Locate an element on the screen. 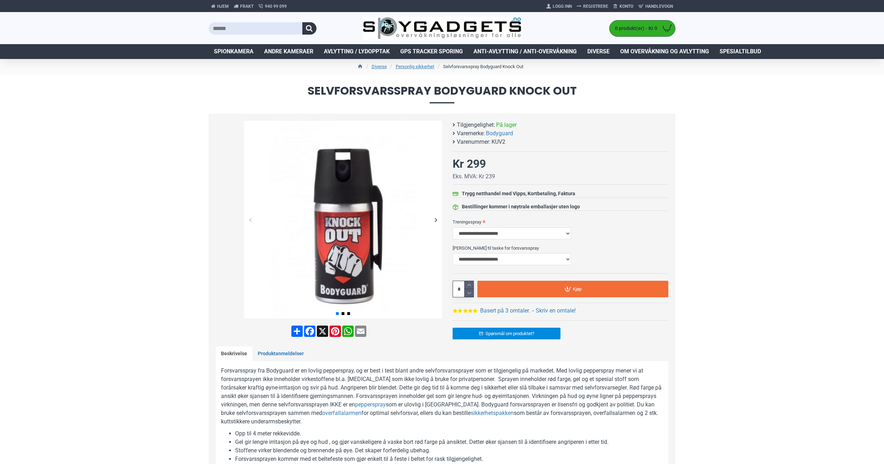 The height and width of the screenshot is (464, 884). li: Opp til 4 meter rekkevidde. is located at coordinates (449, 434).